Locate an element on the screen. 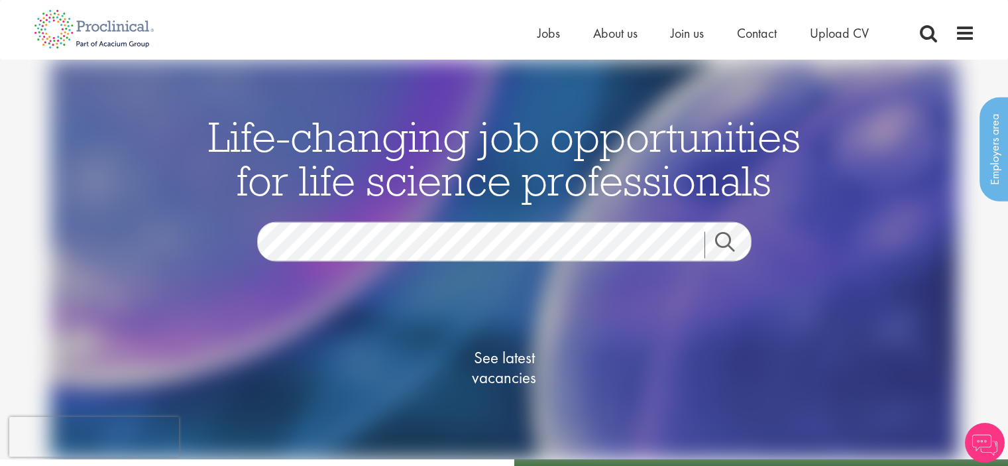 Image resolution: width=1008 pixels, height=466 pixels. span: Join us is located at coordinates (687, 33).